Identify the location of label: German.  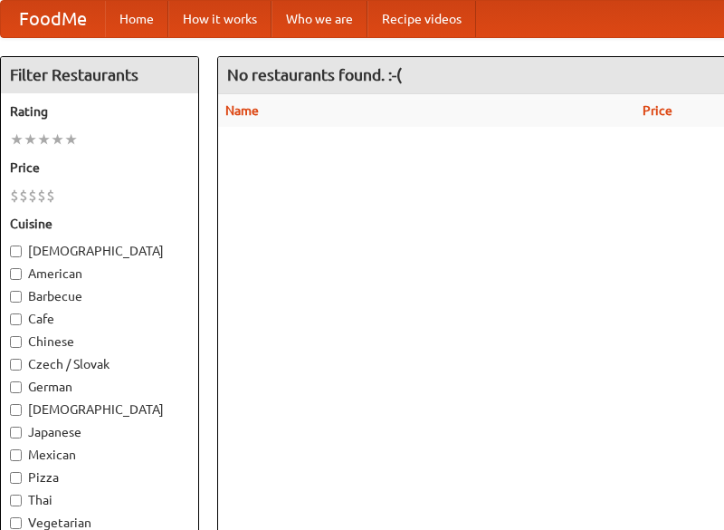
(100, 386).